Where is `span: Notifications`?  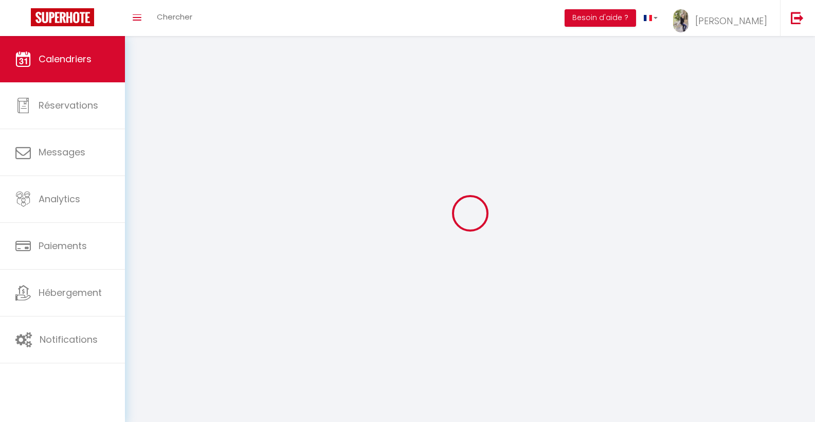 span: Notifications is located at coordinates (68, 339).